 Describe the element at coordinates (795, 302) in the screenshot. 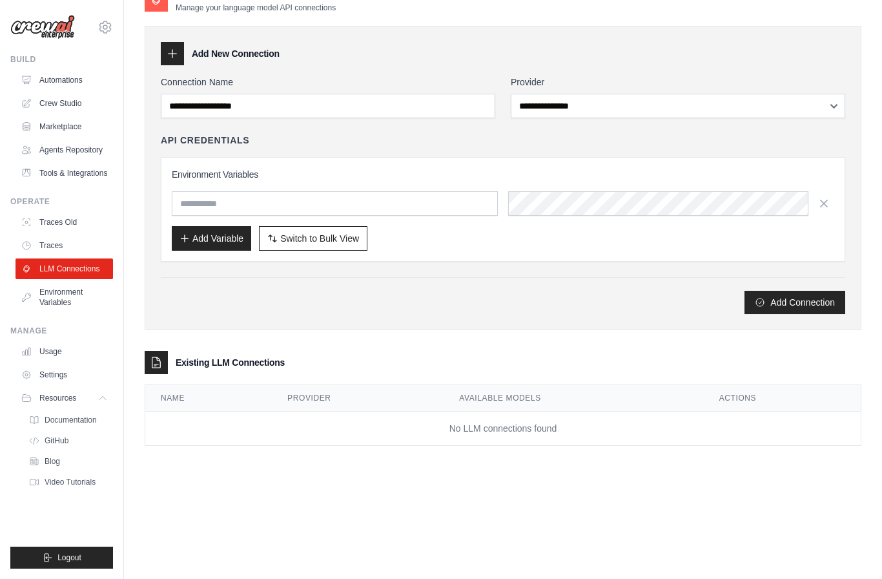

I see `button: Add Connection` at that location.